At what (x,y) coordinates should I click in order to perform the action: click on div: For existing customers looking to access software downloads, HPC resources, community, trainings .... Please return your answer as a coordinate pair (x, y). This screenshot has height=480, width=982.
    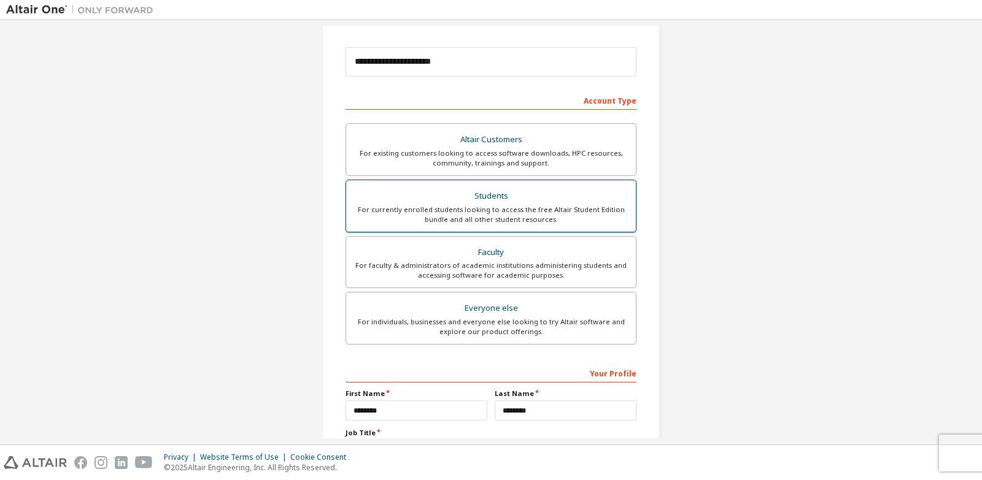
    Looking at the image, I should click on (491, 158).